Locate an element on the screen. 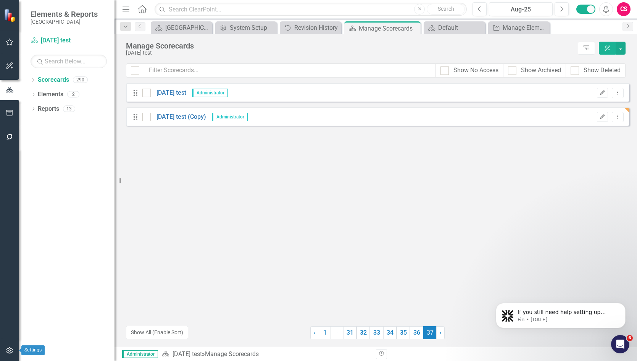  div: CS is located at coordinates (624, 9).